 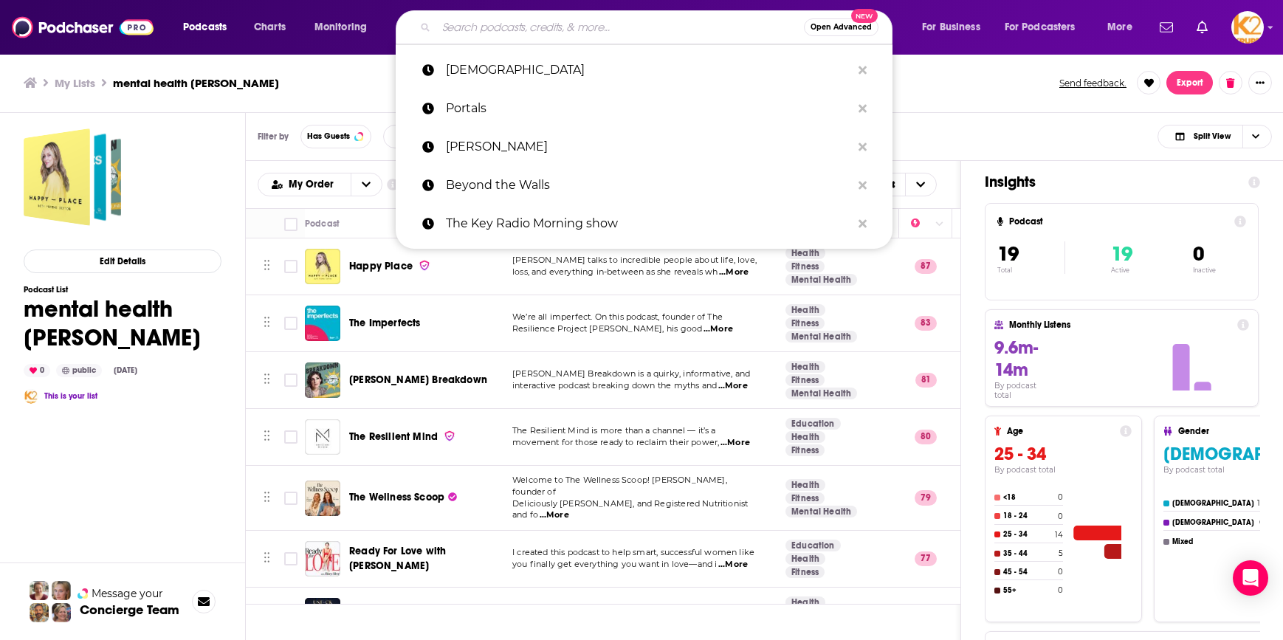 I want to click on span: Happy Place, so click(x=381, y=266).